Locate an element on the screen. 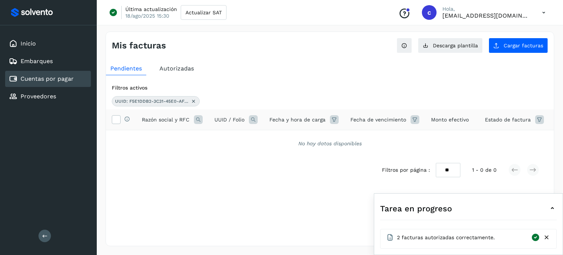  span: 1 - 0 de 0 is located at coordinates (484, 170).